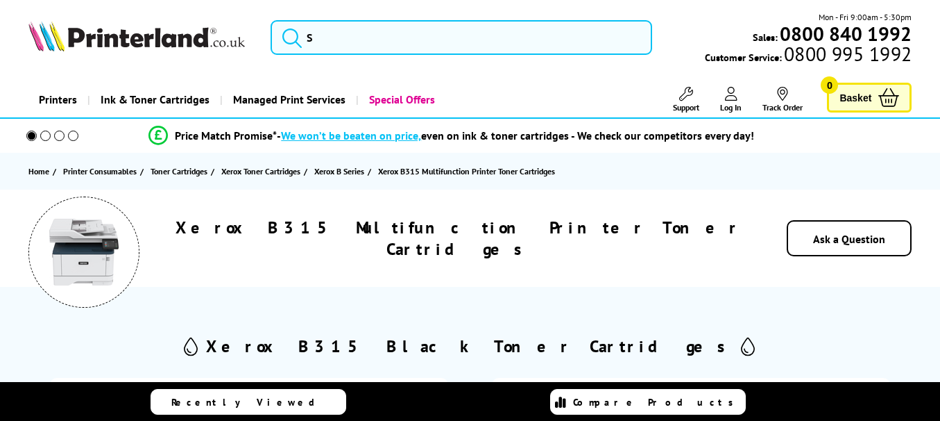  I want to click on span: Support, so click(686, 107).